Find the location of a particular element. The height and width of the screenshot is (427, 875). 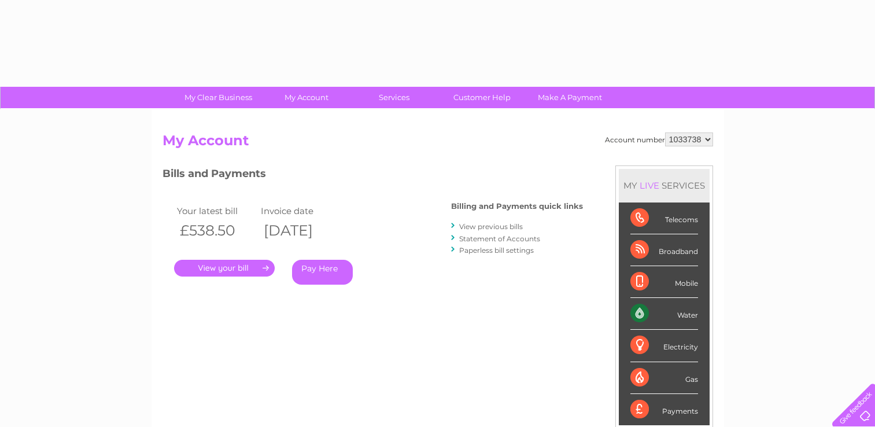

div: MY SERVICES is located at coordinates (664, 185).